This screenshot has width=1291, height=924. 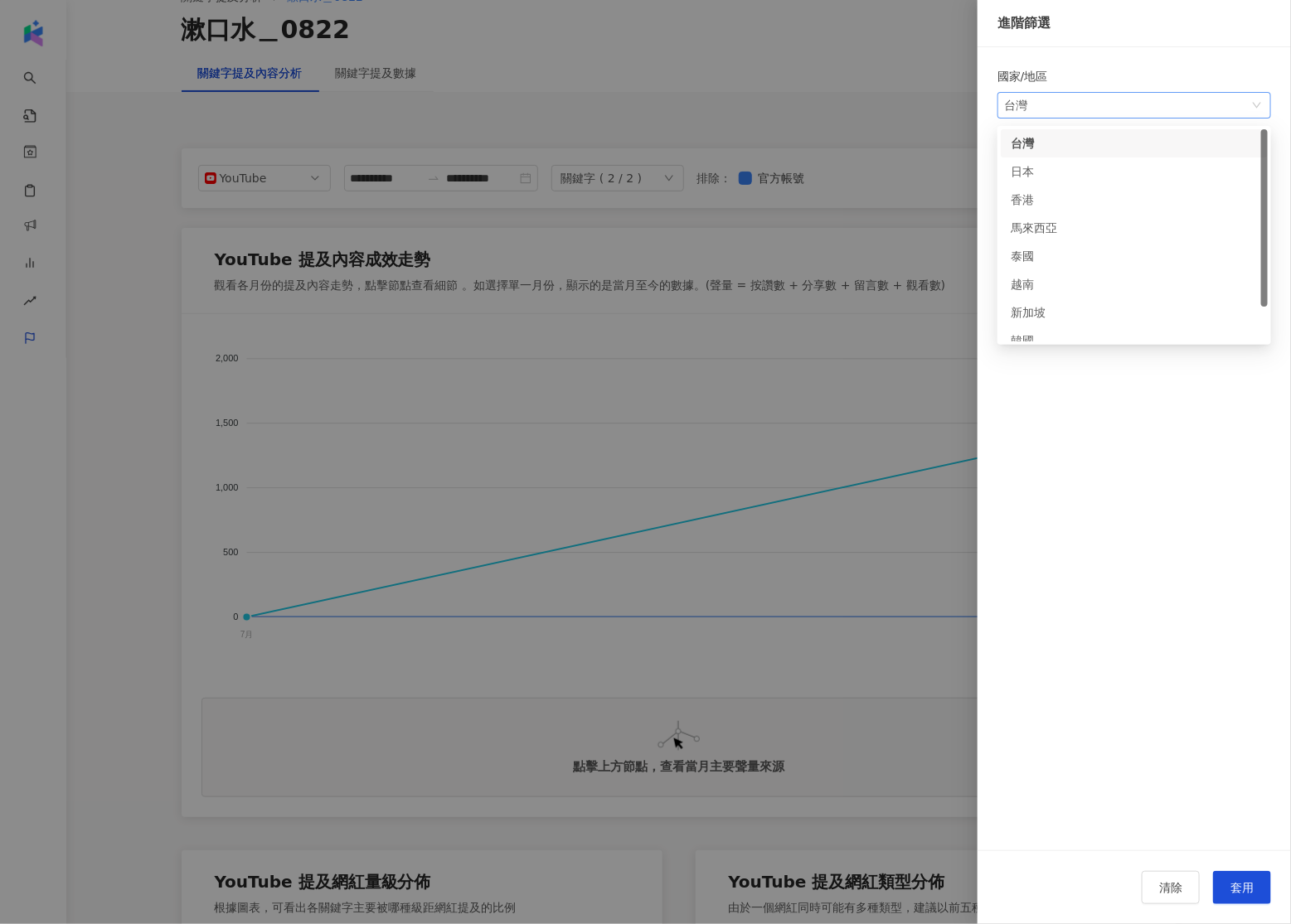 I want to click on div: 韓國, so click(x=1037, y=341).